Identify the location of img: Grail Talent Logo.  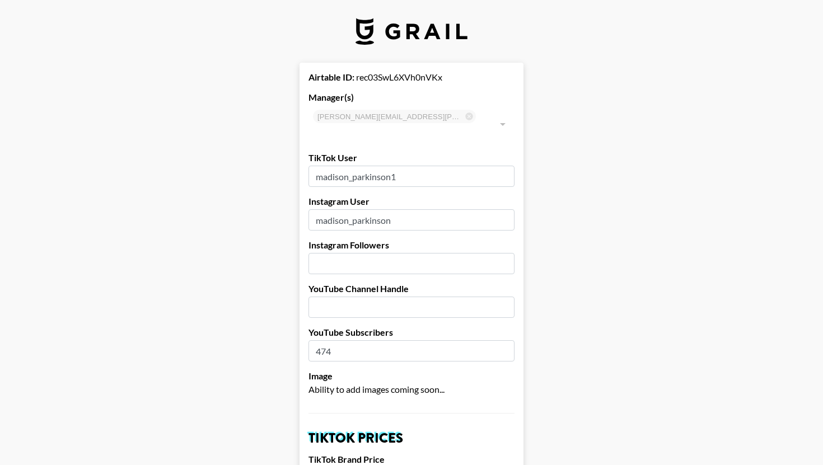
(411, 31).